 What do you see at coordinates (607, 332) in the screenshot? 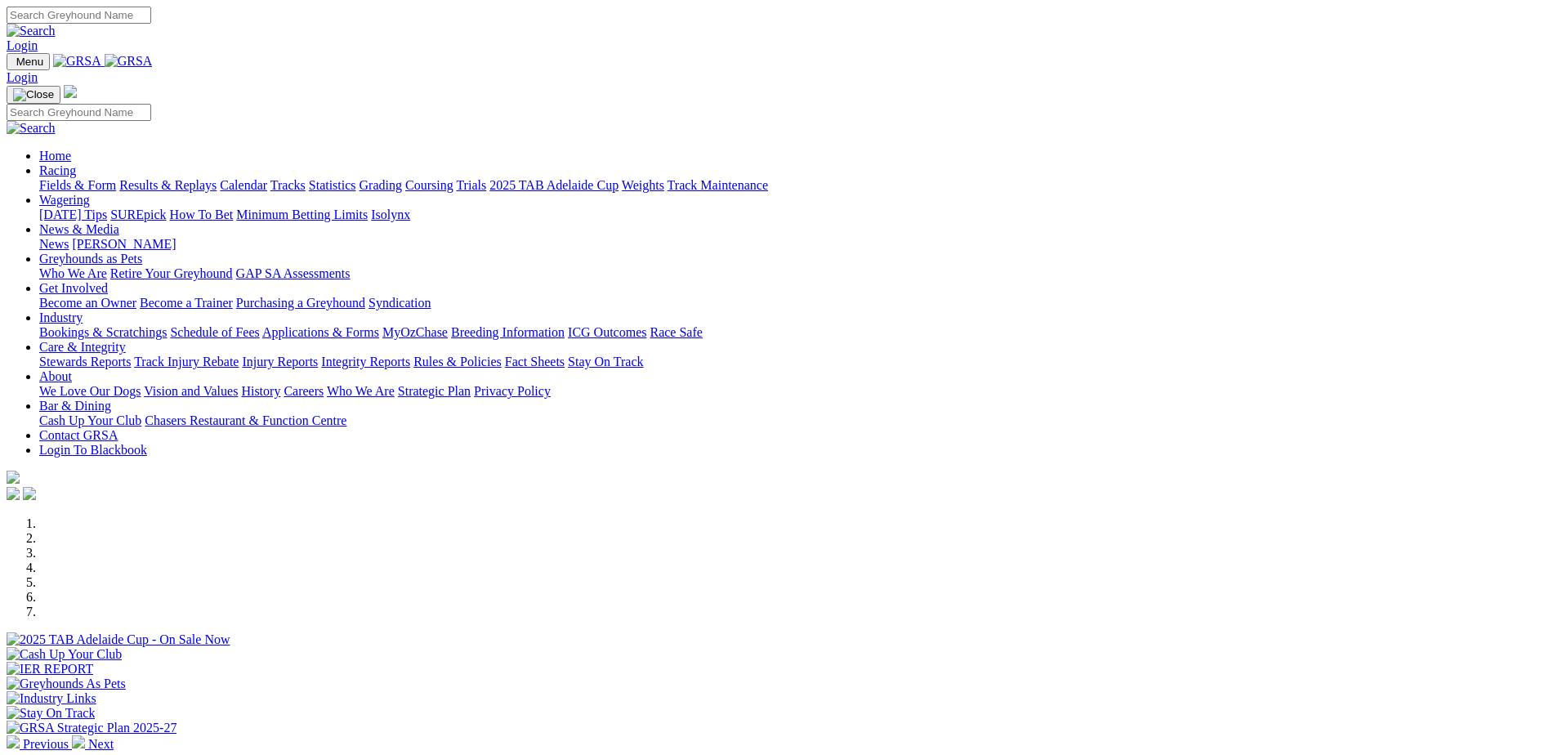
I see `a: ICG Outcomes` at bounding box center [607, 332].